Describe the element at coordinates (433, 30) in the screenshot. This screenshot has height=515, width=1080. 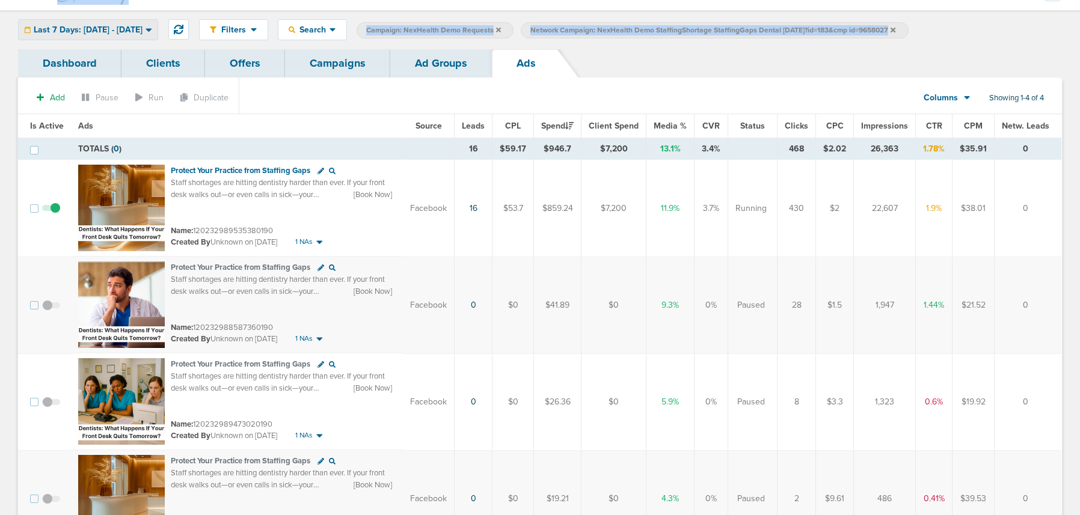
I see `span: Campaign: NexHealth Demo Requests` at that location.